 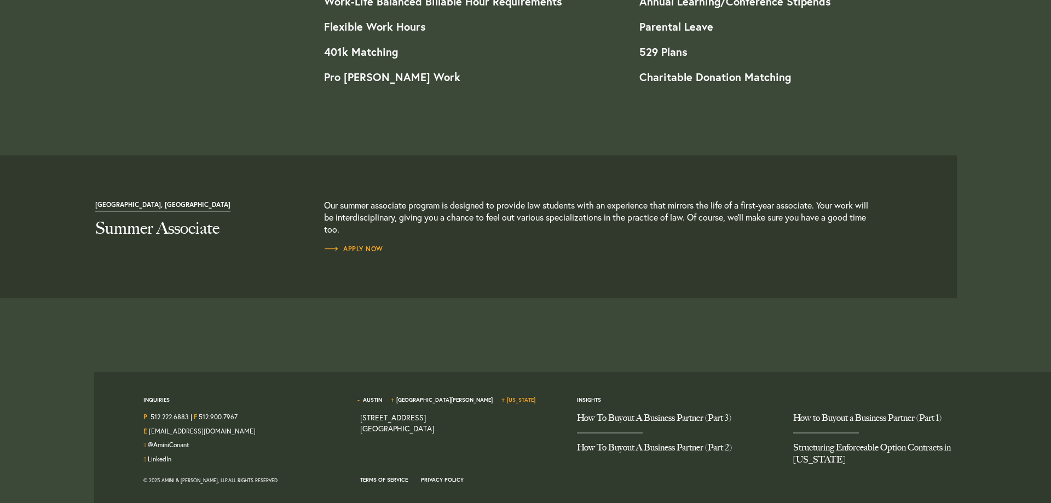 I want to click on a: Join us on LinkedIn, so click(x=159, y=459).